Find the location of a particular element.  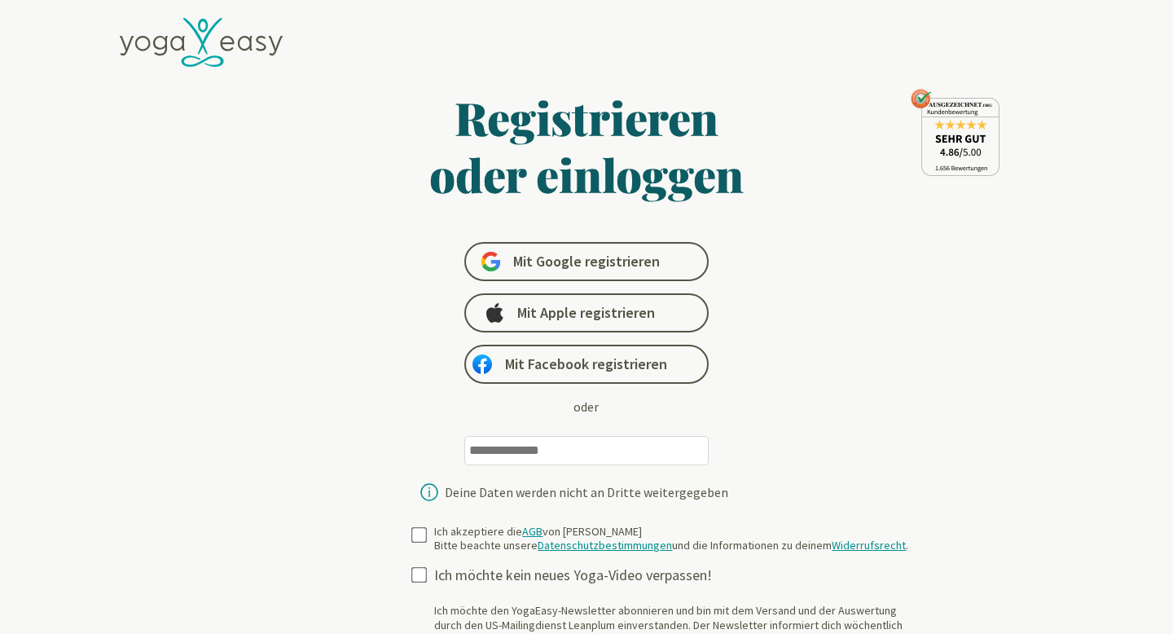

h1: Registrieren oder einloggen is located at coordinates (587, 146).